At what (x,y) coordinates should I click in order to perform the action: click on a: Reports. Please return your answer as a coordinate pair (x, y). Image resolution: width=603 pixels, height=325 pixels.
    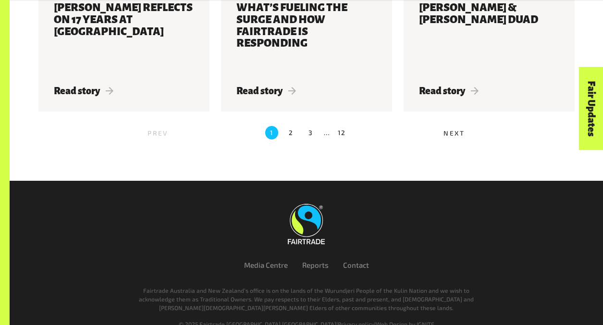
    Looking at the image, I should click on (315, 265).